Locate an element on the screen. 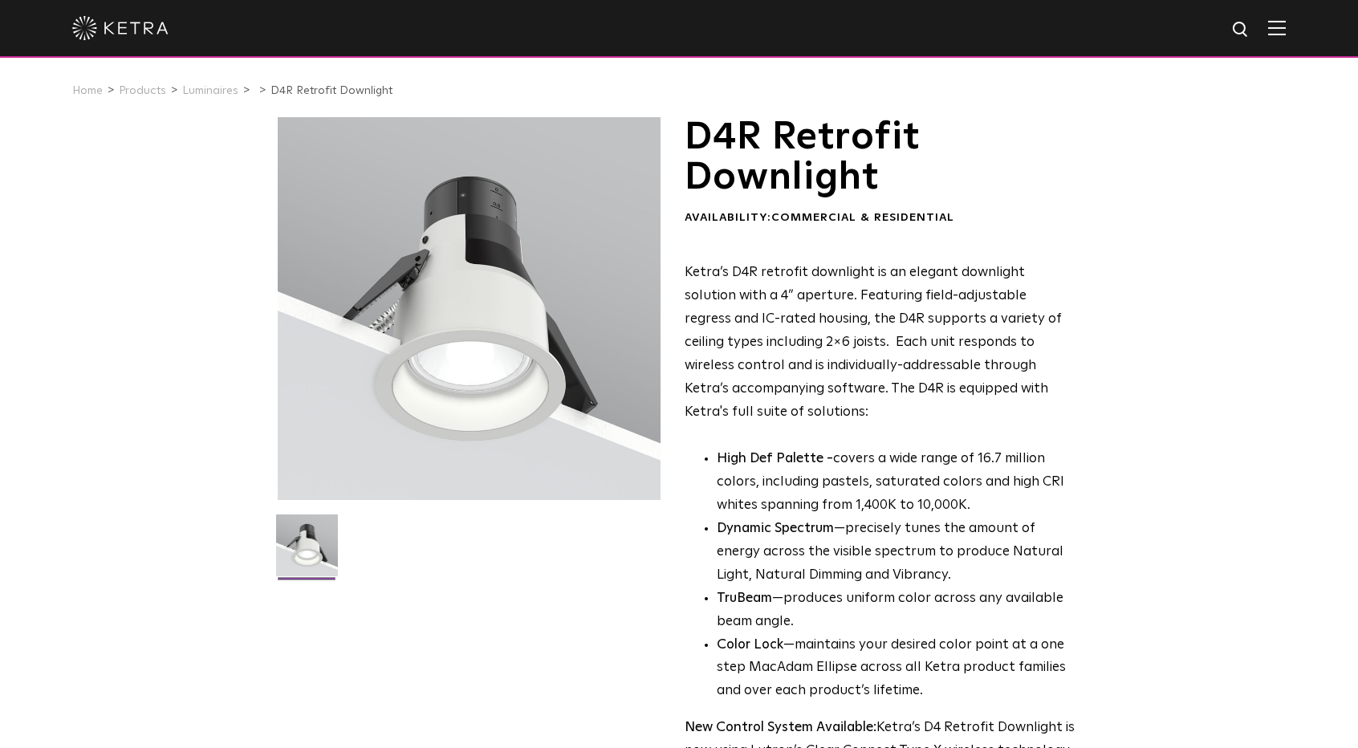  div: Availability: is located at coordinates (879, 218).